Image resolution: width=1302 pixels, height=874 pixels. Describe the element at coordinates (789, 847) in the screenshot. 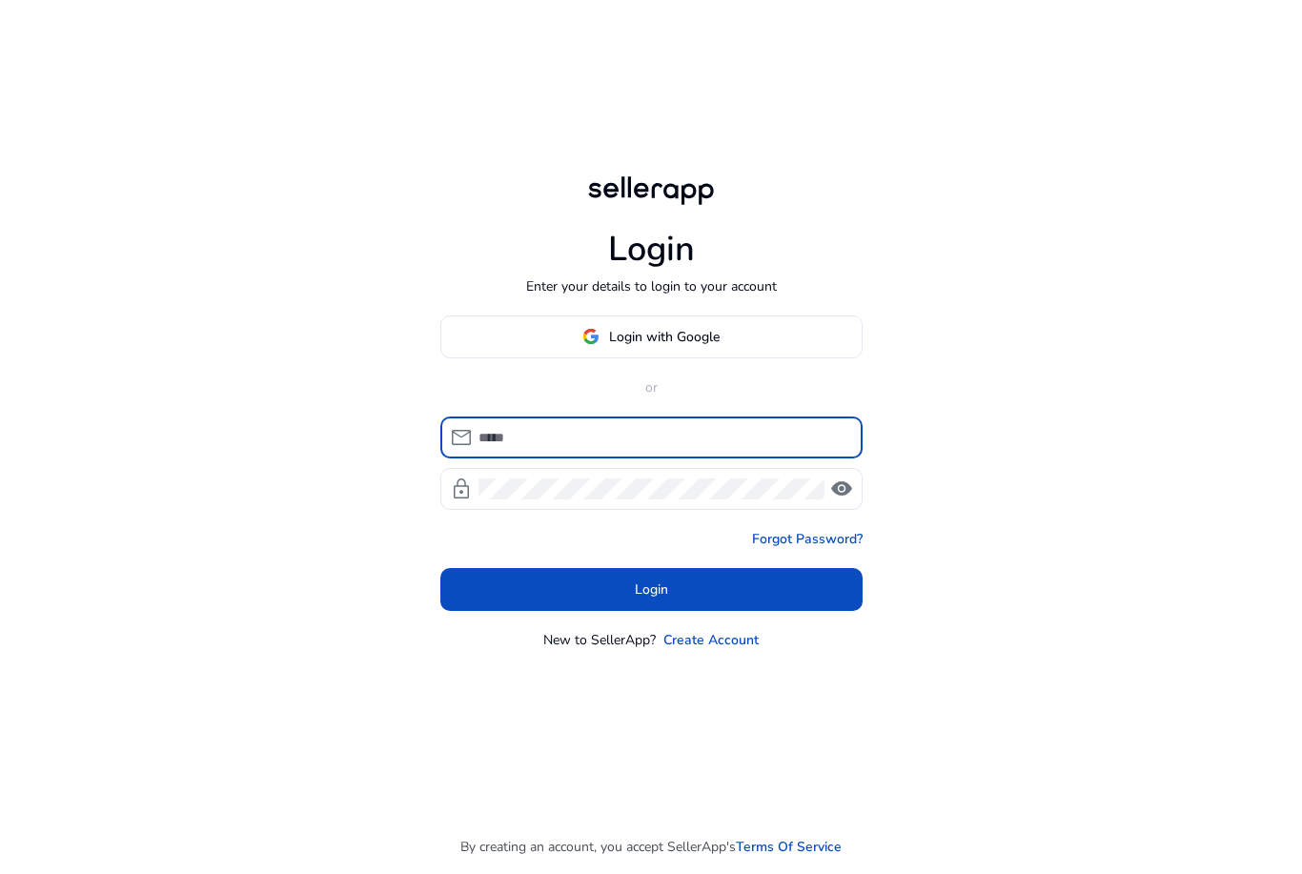

I see `a: Terms Of Service` at that location.